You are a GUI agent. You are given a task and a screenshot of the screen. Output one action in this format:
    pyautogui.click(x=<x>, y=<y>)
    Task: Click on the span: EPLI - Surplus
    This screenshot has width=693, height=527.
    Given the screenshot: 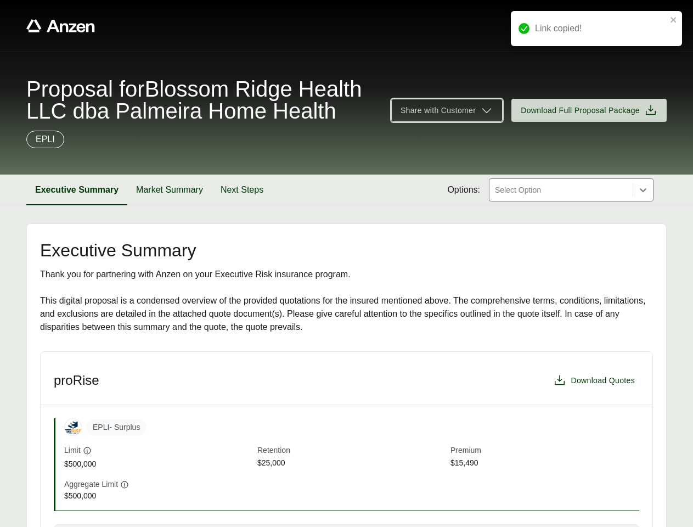 What is the action you would take?
    pyautogui.click(x=116, y=427)
    